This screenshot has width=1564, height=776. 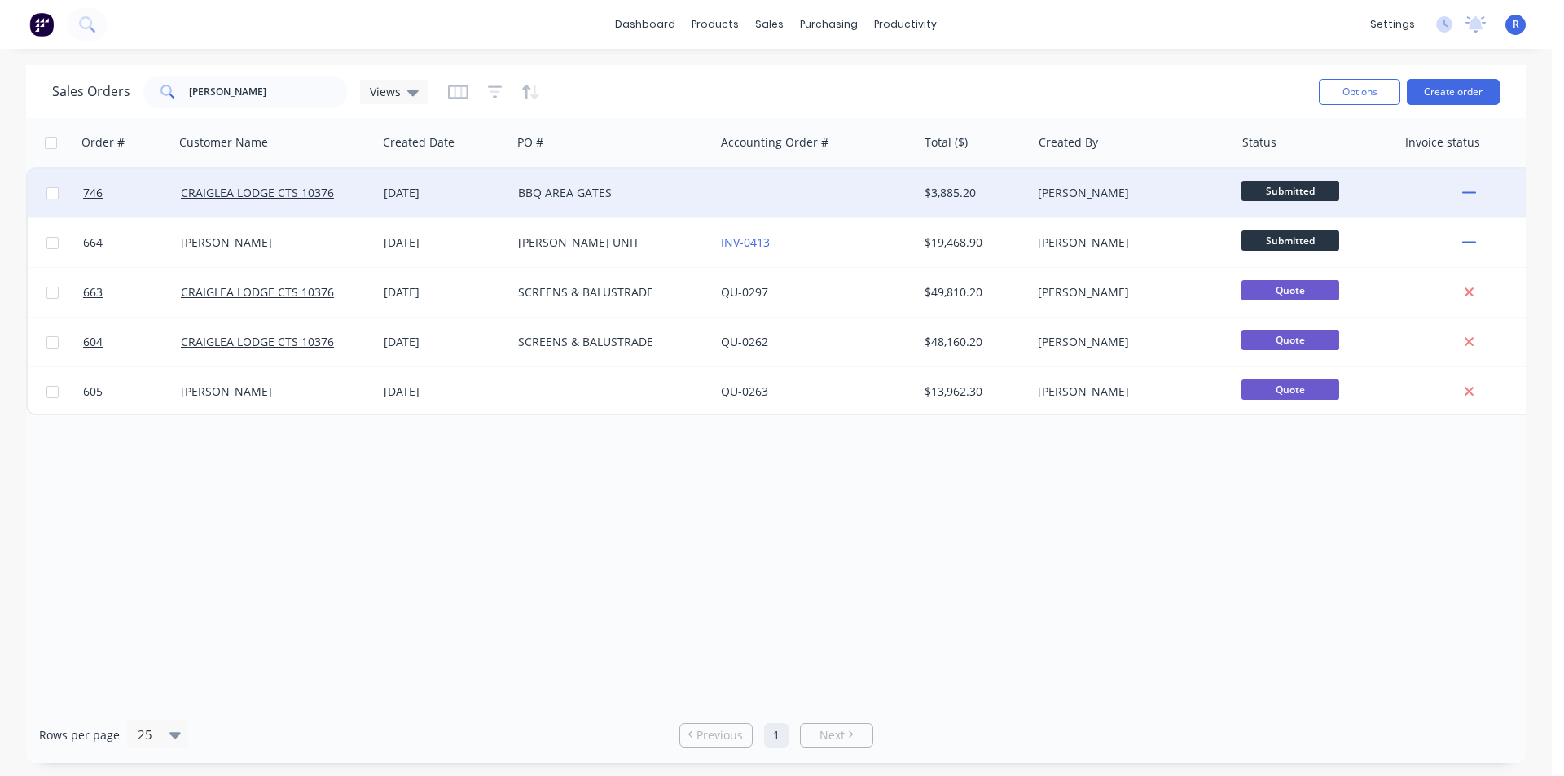 I want to click on div: Invoice status, so click(x=1443, y=143).